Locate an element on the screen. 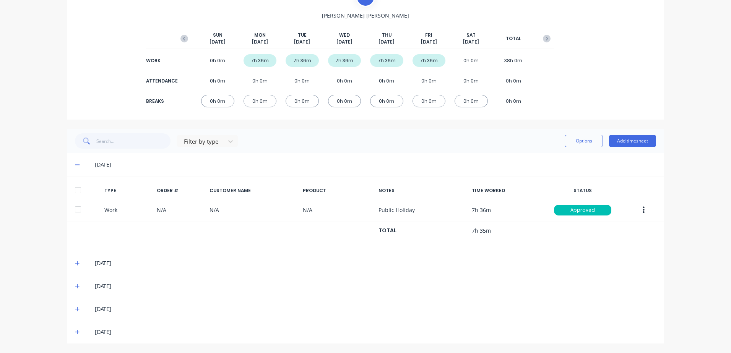 The height and width of the screenshot is (353, 731). div: ORDER # is located at coordinates (180, 191).